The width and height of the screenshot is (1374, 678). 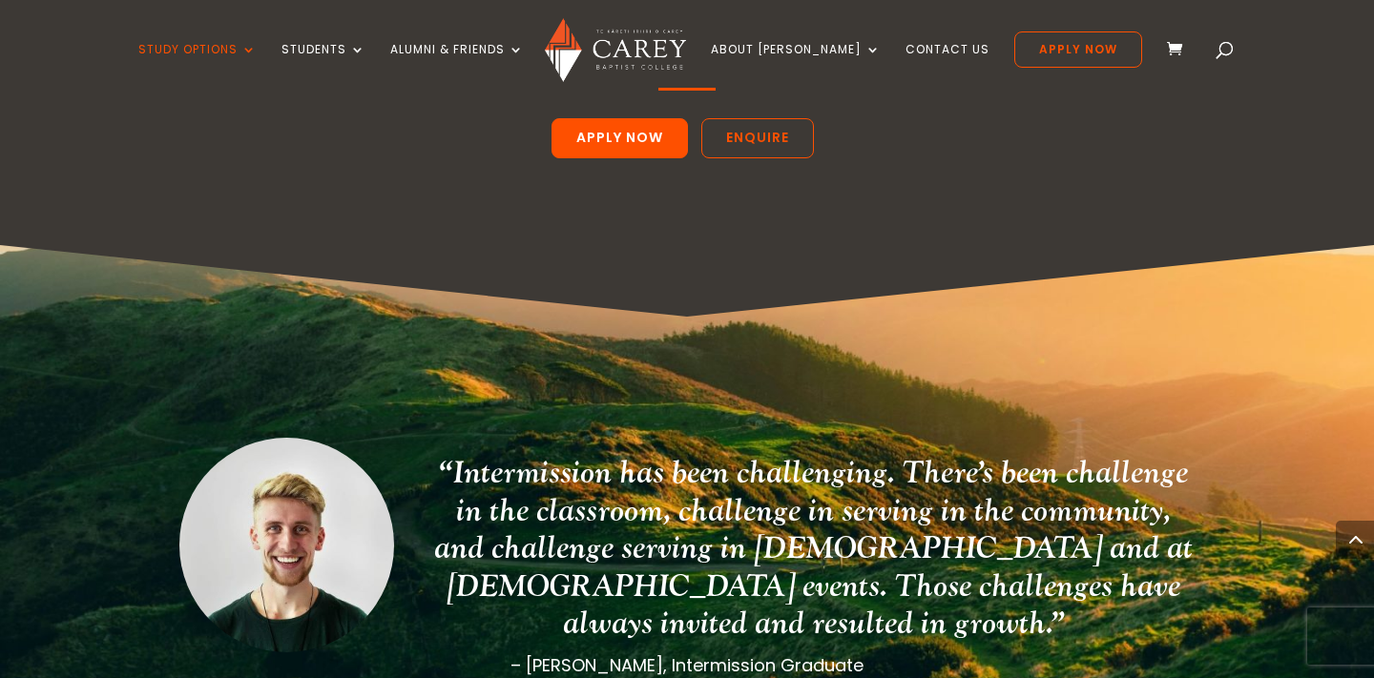 What do you see at coordinates (947, 65) in the screenshot?
I see `a: Contact Us` at bounding box center [947, 65].